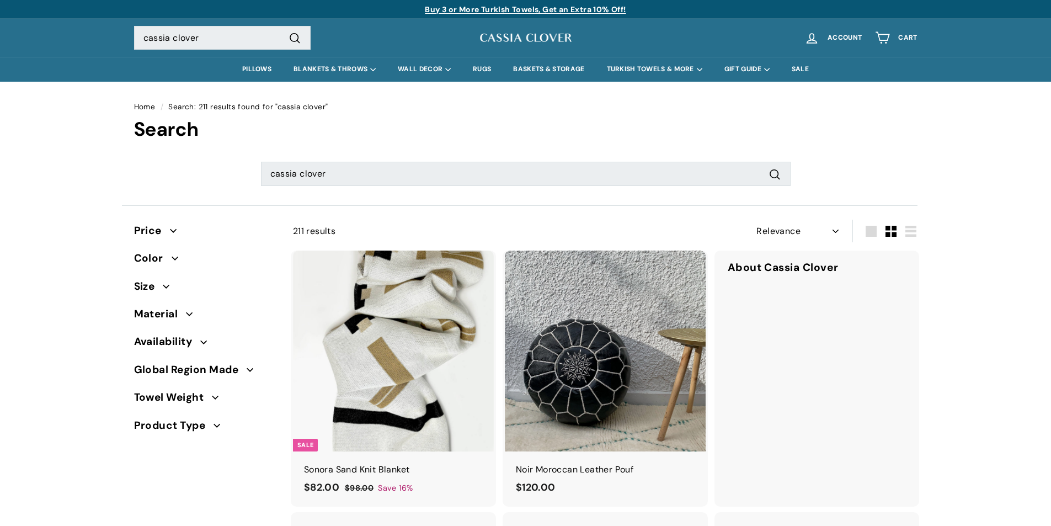 Image resolution: width=1051 pixels, height=526 pixels. I want to click on summary: GIFT GUIDE, so click(747, 69).